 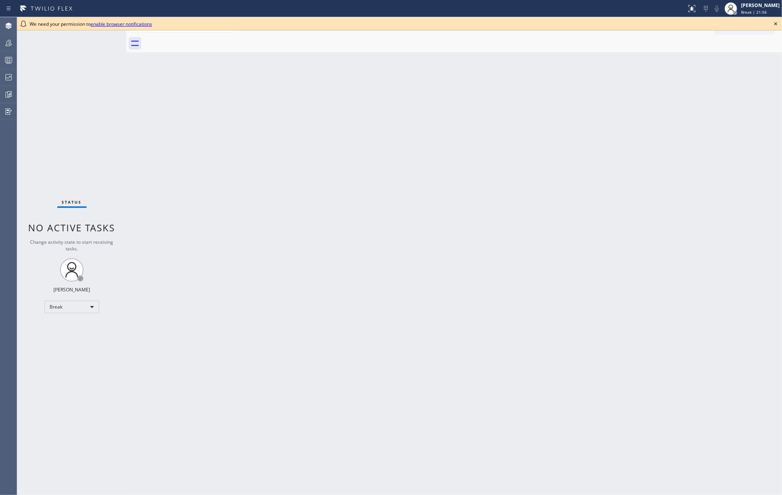 What do you see at coordinates (91, 24) in the screenshot?
I see `span: We need your permission to` at bounding box center [91, 24].